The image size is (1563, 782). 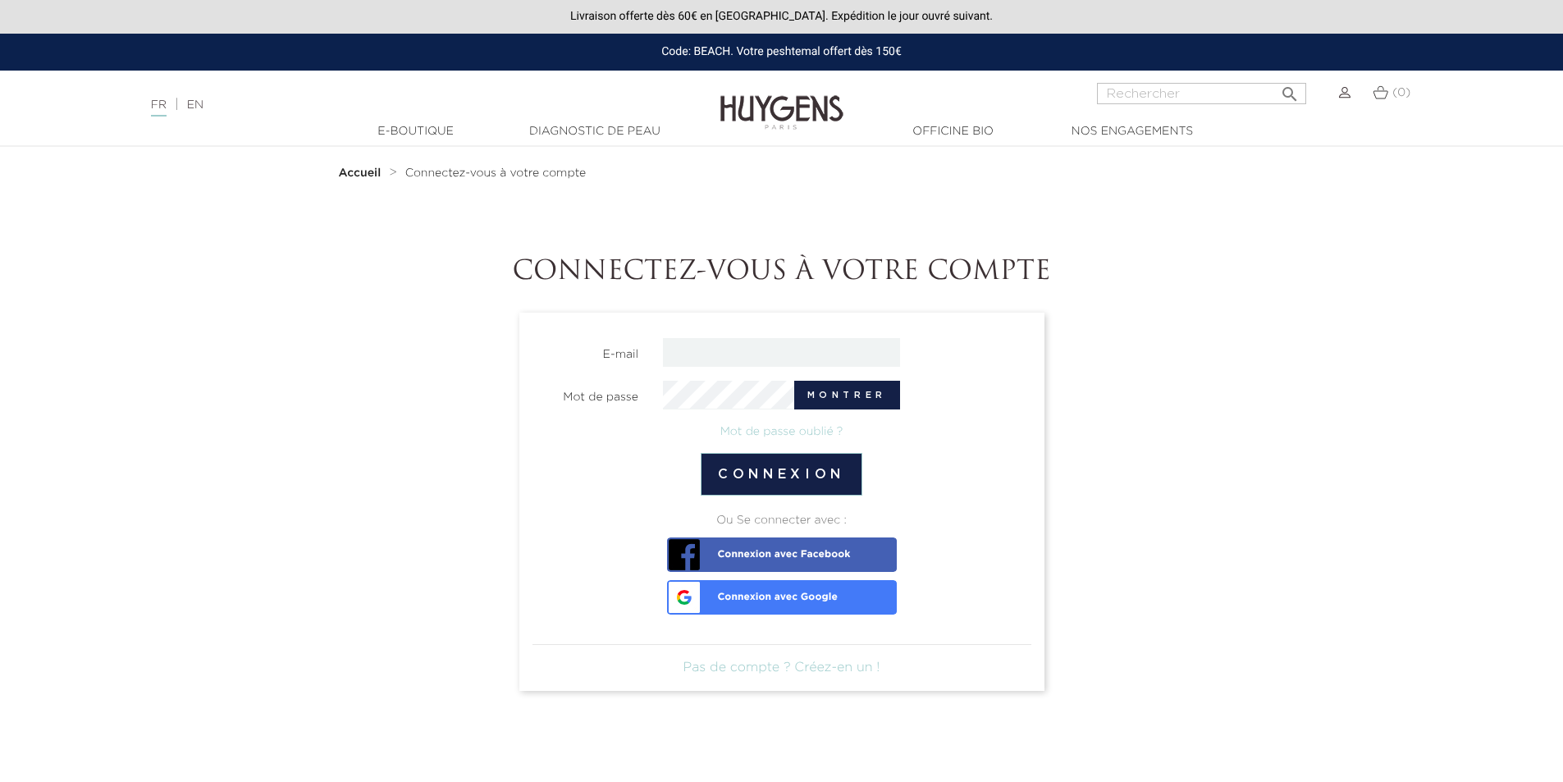 I want to click on a: Accueil, so click(x=362, y=173).